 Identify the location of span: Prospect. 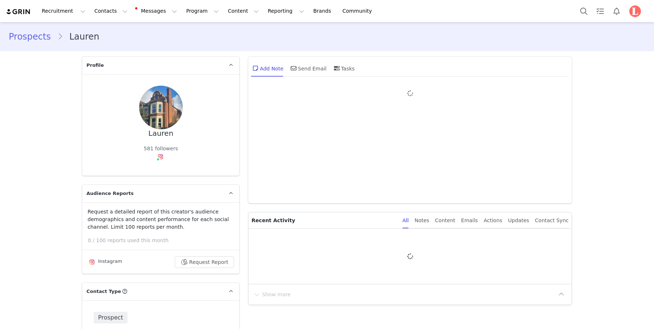
(110, 318).